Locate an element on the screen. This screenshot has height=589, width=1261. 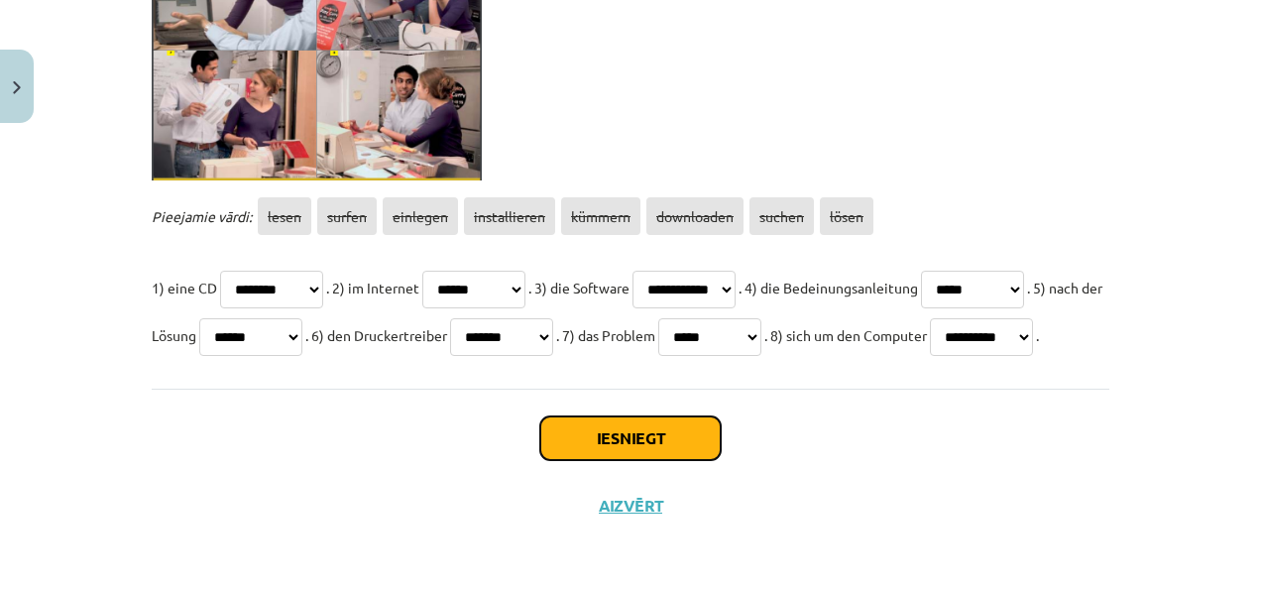
img: icon-close-lesson-0947bae3869378f0d4975bcd49f059093ad1ed9edebbc8119c70593378902aed.svg is located at coordinates (17, 87).